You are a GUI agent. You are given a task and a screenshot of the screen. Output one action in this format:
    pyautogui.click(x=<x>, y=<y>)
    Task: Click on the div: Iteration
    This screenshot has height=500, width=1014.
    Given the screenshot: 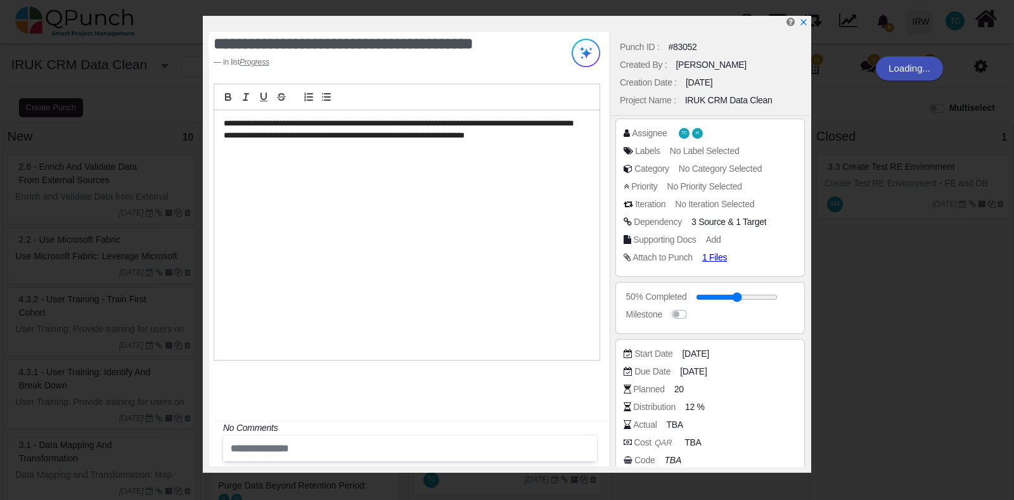 What is the action you would take?
    pyautogui.click(x=651, y=204)
    